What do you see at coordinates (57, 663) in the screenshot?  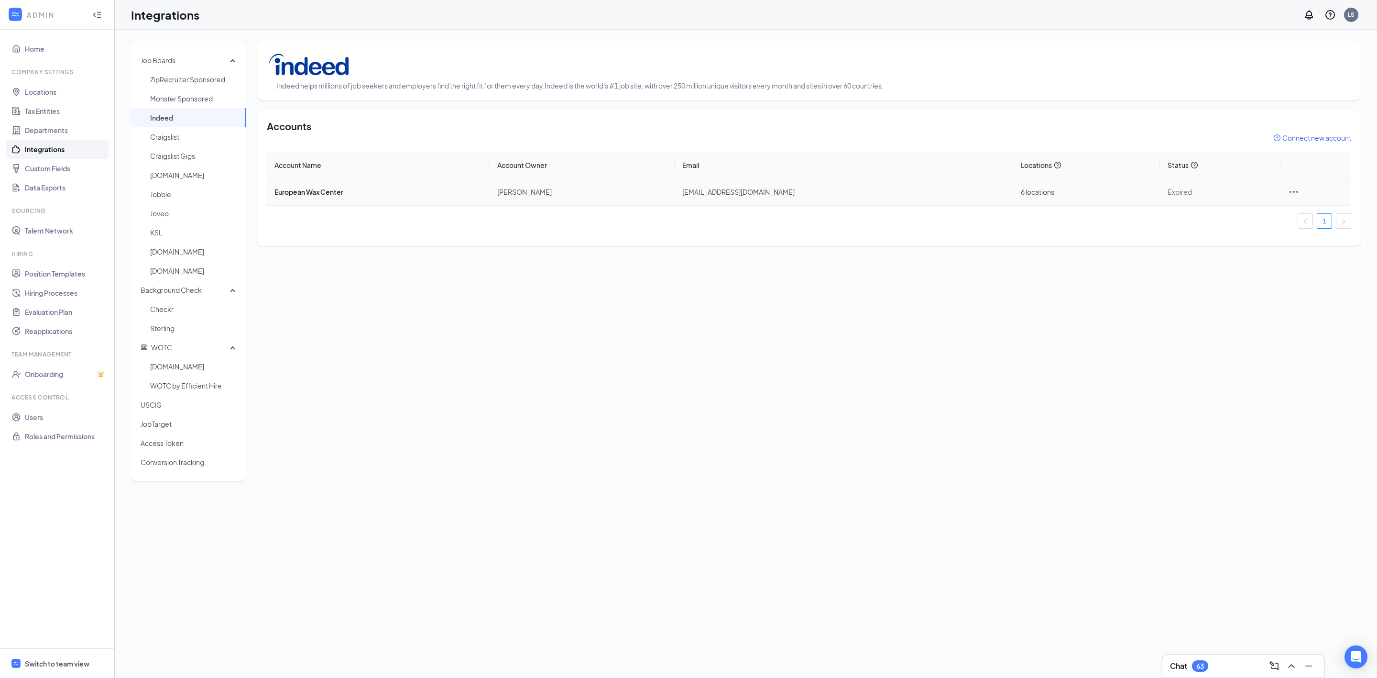 I see `div: Switch to team view` at bounding box center [57, 663].